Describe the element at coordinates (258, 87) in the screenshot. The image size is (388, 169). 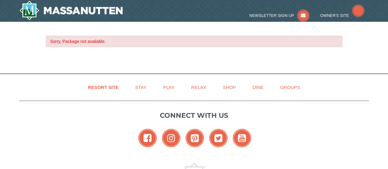
I see `a: Dine` at that location.